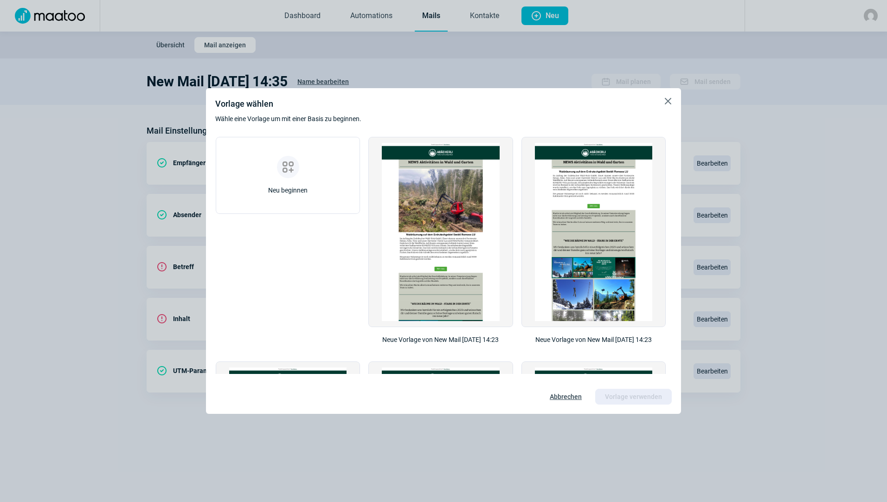 This screenshot has height=502, width=887. What do you see at coordinates (443, 104) in the screenshot?
I see `h1: Vorlage wählen` at bounding box center [443, 104].